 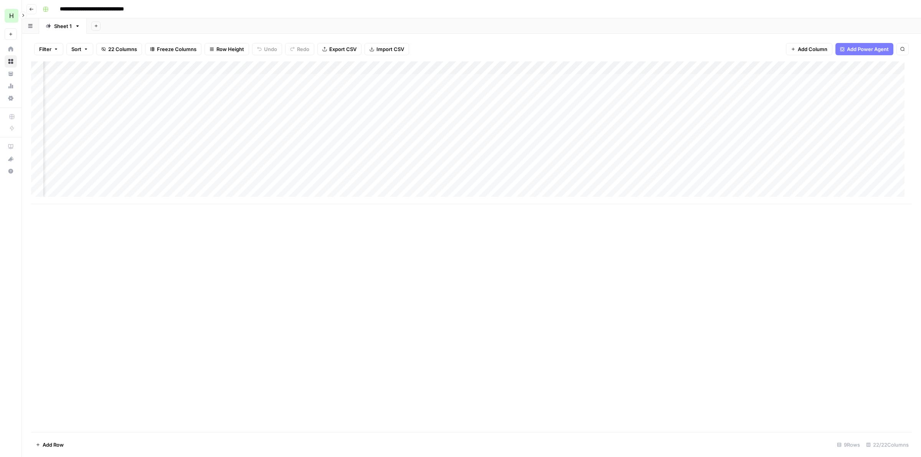 What do you see at coordinates (176, 49) in the screenshot?
I see `span: Freeze Columns` at bounding box center [176, 49].